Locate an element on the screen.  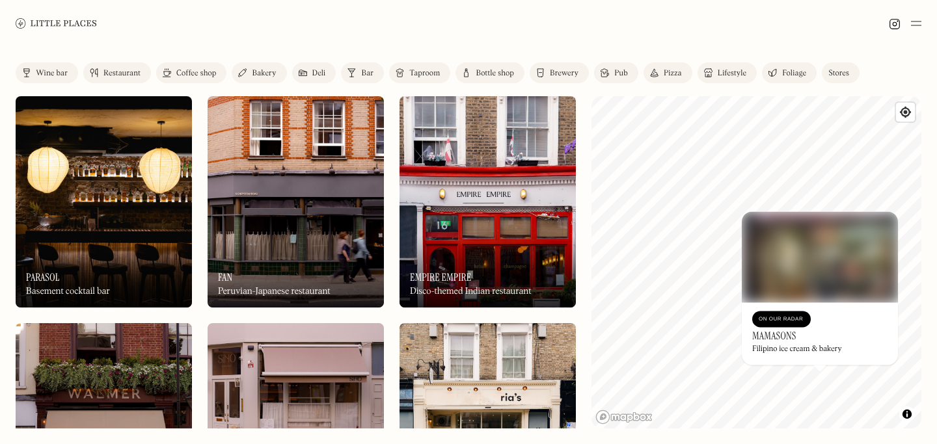
span: Toggle attribution is located at coordinates (907, 414).